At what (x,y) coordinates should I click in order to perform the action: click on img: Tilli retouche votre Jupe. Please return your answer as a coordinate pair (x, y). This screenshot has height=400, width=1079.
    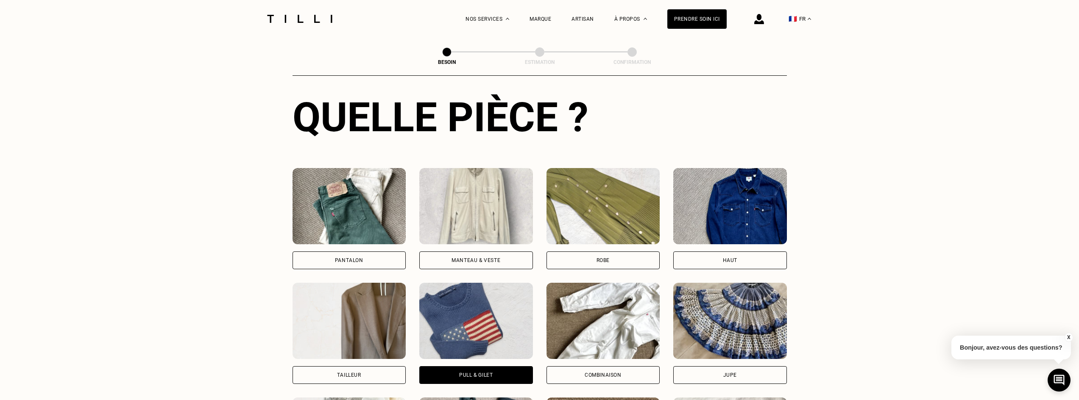
    Looking at the image, I should click on (730, 321).